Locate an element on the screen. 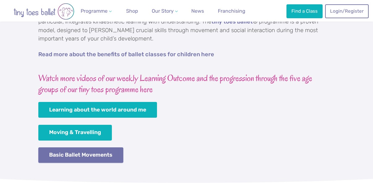 The height and width of the screenshot is (194, 373). a: Franchising is located at coordinates (232, 11).